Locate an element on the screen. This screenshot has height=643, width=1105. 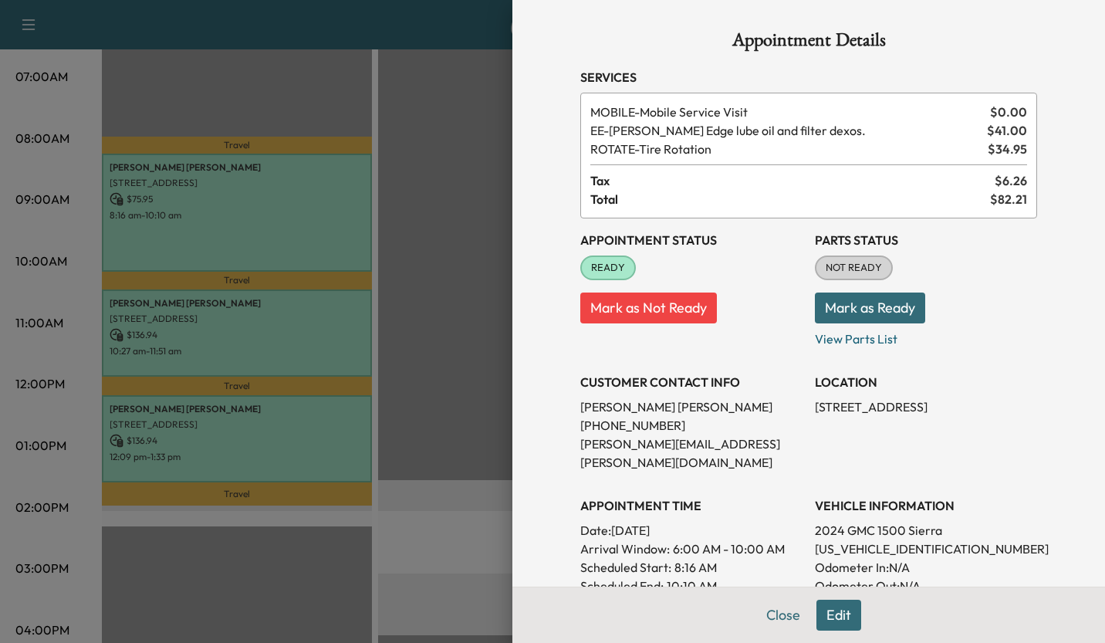
span: Tire Rotation is located at coordinates (786, 149).